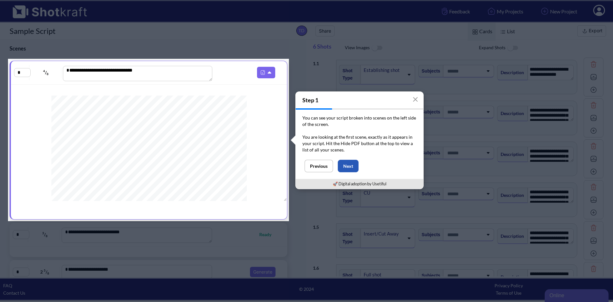  I want to click on button: Previous, so click(318, 166).